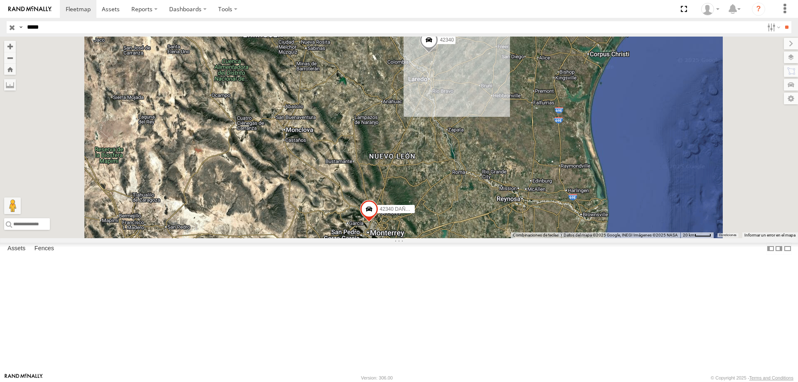 Image resolution: width=798 pixels, height=382 pixels. Describe the element at coordinates (779, 249) in the screenshot. I see `label: Dock Summary Table to the Right` at that location.